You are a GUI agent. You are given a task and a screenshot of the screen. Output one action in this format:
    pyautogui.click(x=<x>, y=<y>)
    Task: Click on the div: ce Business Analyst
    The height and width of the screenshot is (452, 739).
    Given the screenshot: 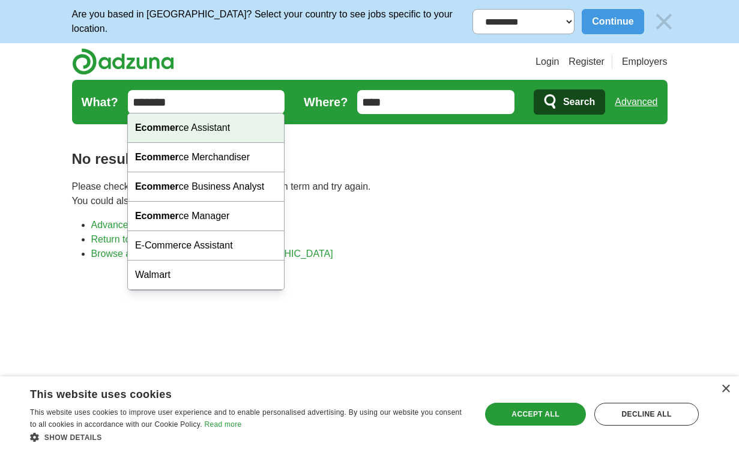 What is the action you would take?
    pyautogui.click(x=206, y=187)
    